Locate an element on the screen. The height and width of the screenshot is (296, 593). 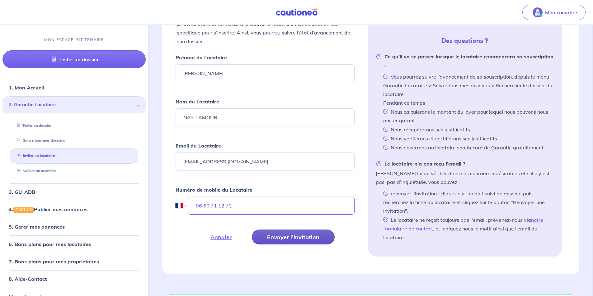
div: 1. Mon Accueil is located at coordinates (74, 88).